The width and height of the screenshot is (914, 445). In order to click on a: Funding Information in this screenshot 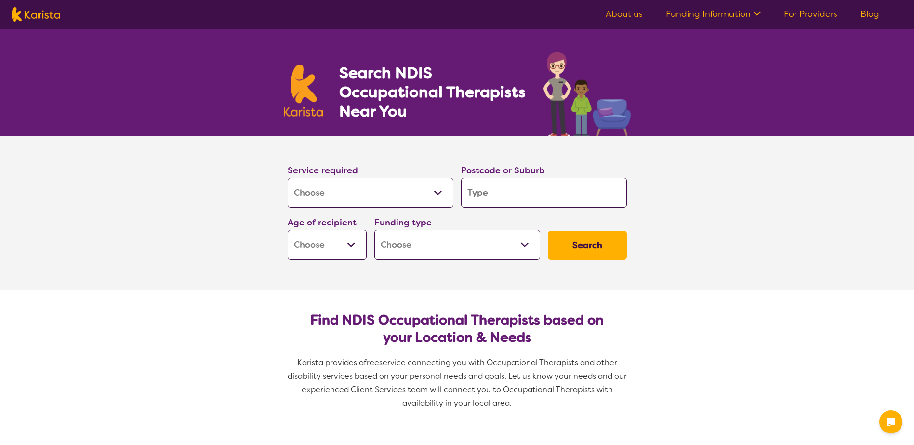, I will do `click(713, 14)`.